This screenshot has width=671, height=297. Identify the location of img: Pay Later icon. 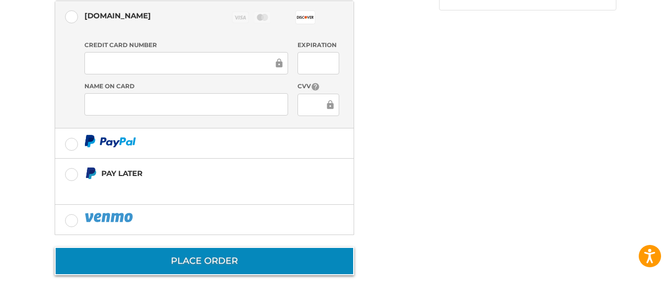
(90, 173).